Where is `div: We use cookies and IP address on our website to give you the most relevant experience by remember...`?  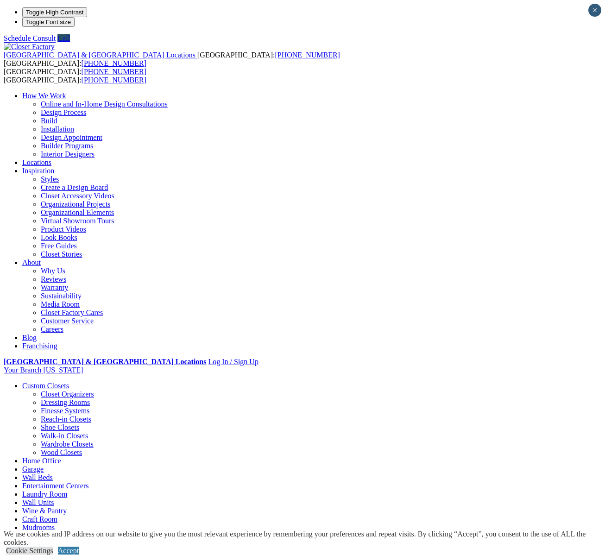
div: We use cookies and IP address on our website to give you the most relevant experience by remember... is located at coordinates (305, 539).